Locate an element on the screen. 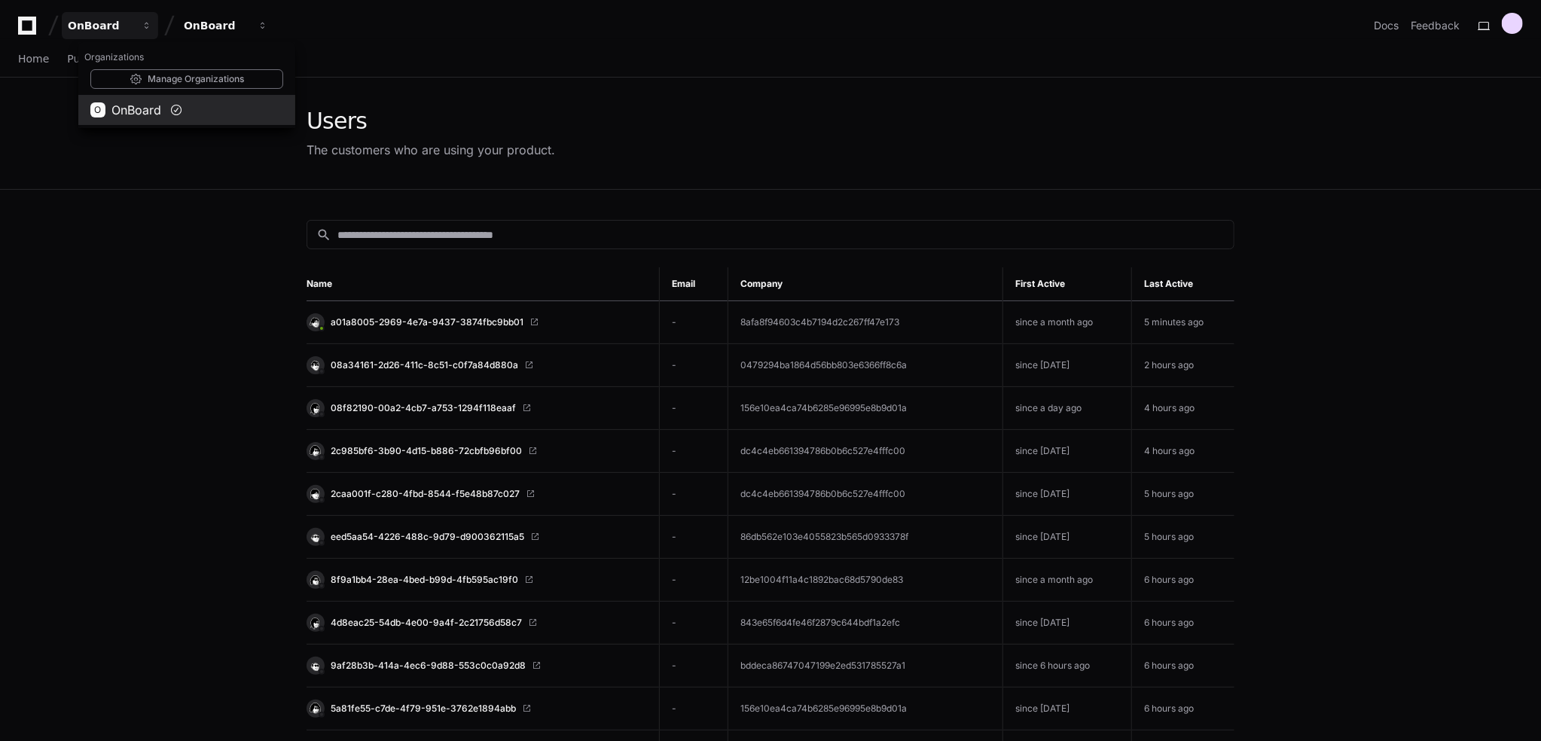 The width and height of the screenshot is (1541, 741). th: Company is located at coordinates (865, 284).